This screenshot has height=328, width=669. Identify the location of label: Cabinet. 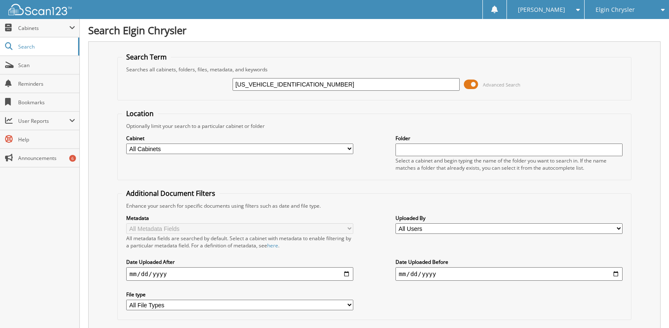
(240, 138).